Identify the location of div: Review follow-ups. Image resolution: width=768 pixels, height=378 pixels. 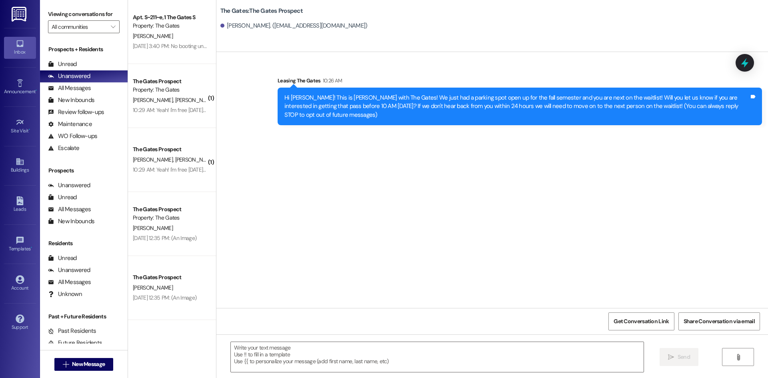
(76, 112).